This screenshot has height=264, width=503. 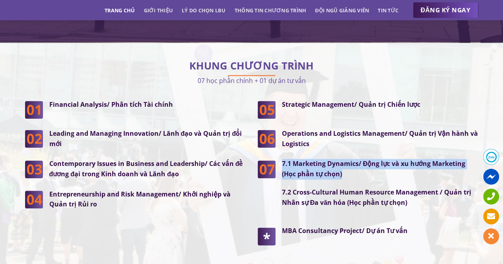 What do you see at coordinates (351, 105) in the screenshot?
I see `strong: Strategic Management/ Quản trị Chiến lược` at bounding box center [351, 105].